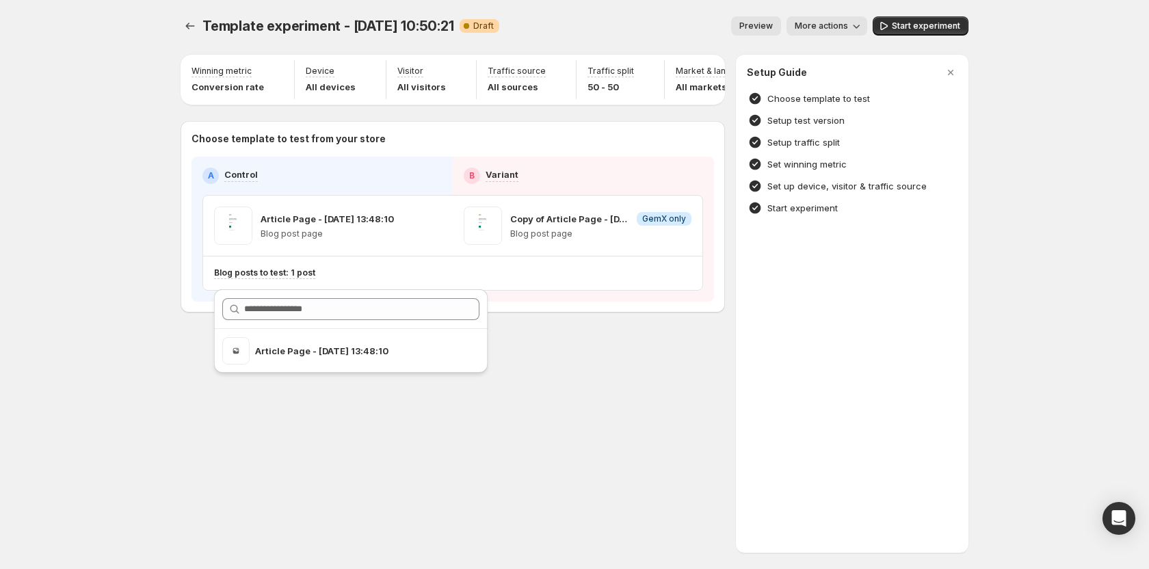 This screenshot has width=1149, height=569. Describe the element at coordinates (241, 174) in the screenshot. I see `p: Control` at that location.